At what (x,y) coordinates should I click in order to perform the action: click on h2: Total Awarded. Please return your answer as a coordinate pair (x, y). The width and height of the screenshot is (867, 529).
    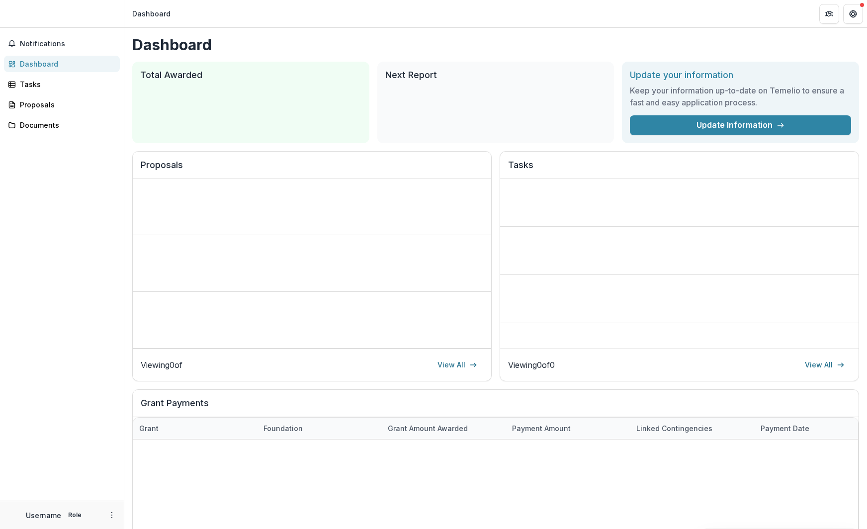
    Looking at the image, I should click on (251, 75).